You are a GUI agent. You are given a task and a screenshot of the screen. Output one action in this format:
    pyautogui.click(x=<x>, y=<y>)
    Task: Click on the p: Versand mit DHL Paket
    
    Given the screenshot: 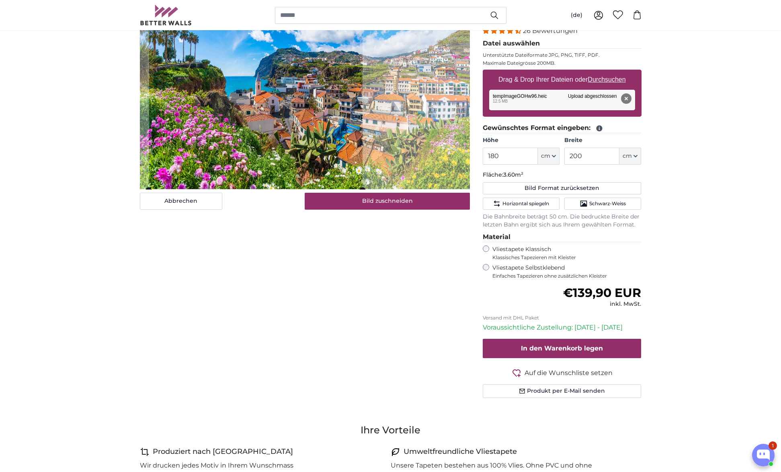 What is the action you would take?
    pyautogui.click(x=562, y=318)
    